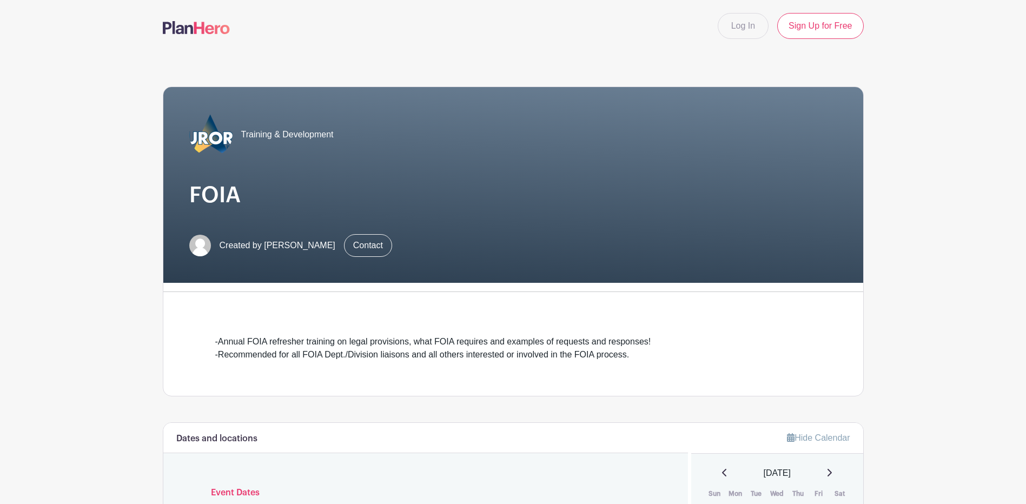  What do you see at coordinates (368, 245) in the screenshot?
I see `a: Contact` at bounding box center [368, 245].